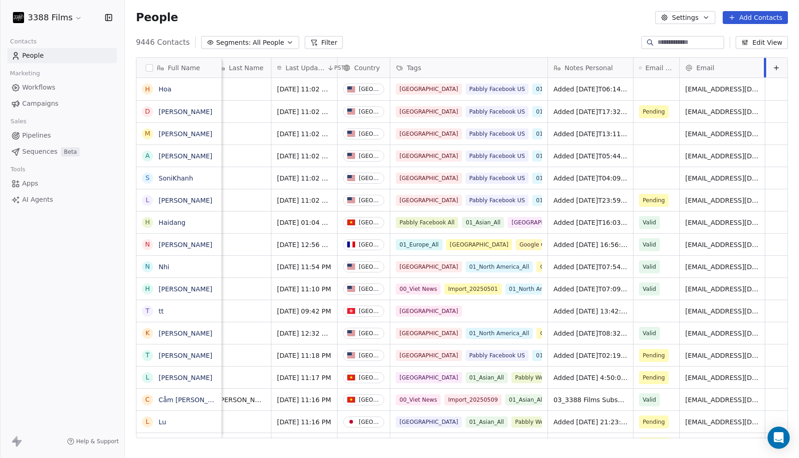 This screenshot has width=799, height=458. Describe the element at coordinates (147, 111) in the screenshot. I see `div: D` at that location.